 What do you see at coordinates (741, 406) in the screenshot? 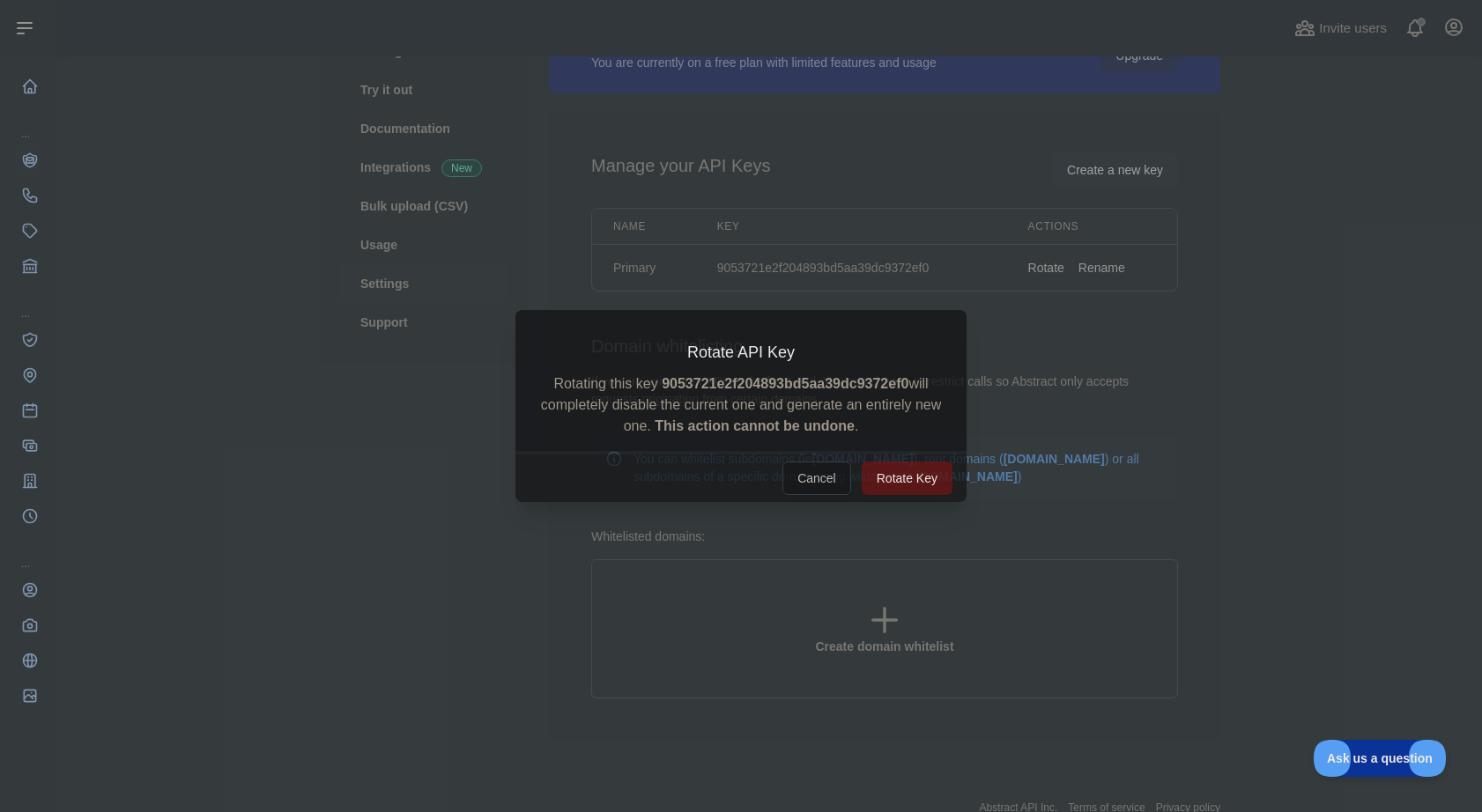
I see `p: Rotating this key will completely disable the current one and generate an entirely new one. .` at bounding box center [741, 406].